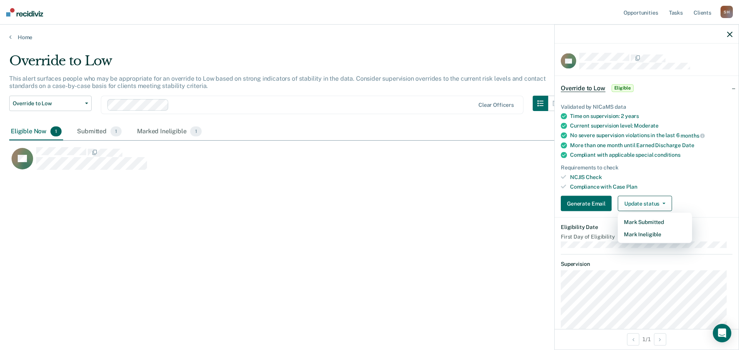  Describe the element at coordinates (654, 235) in the screenshot. I see `button: Mark Ineligible` at that location.